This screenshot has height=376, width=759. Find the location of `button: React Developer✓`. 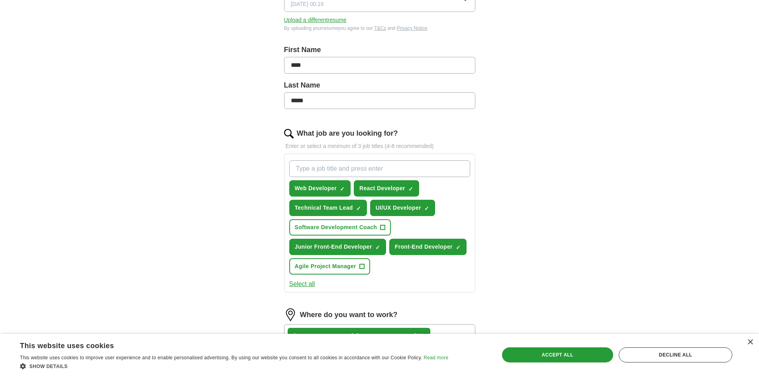

button: React Developer✓ is located at coordinates (386, 188).